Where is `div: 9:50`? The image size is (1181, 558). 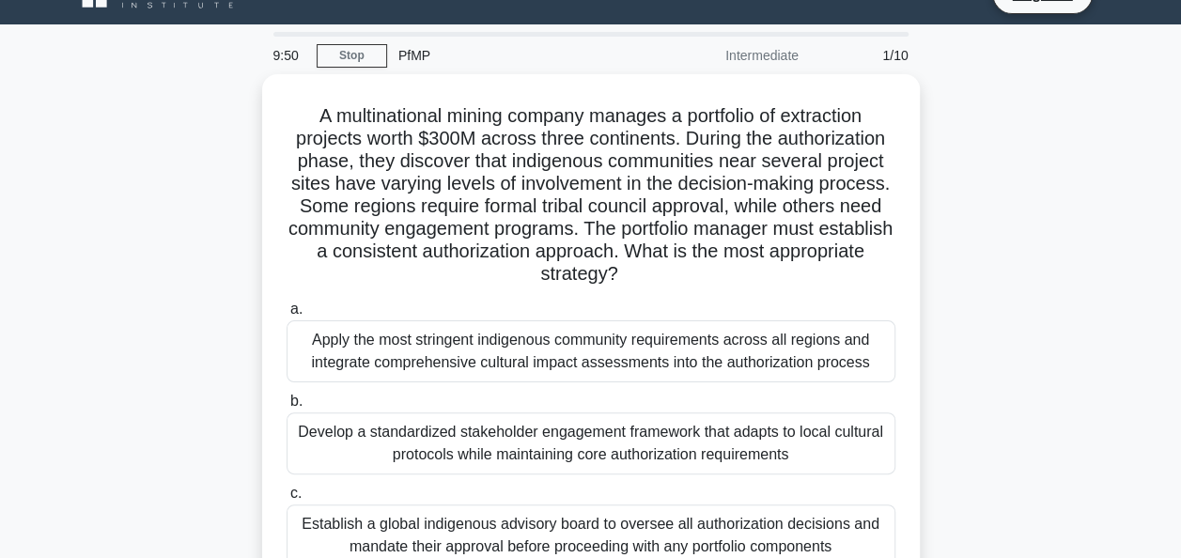
div: 9:50 is located at coordinates (289, 55).